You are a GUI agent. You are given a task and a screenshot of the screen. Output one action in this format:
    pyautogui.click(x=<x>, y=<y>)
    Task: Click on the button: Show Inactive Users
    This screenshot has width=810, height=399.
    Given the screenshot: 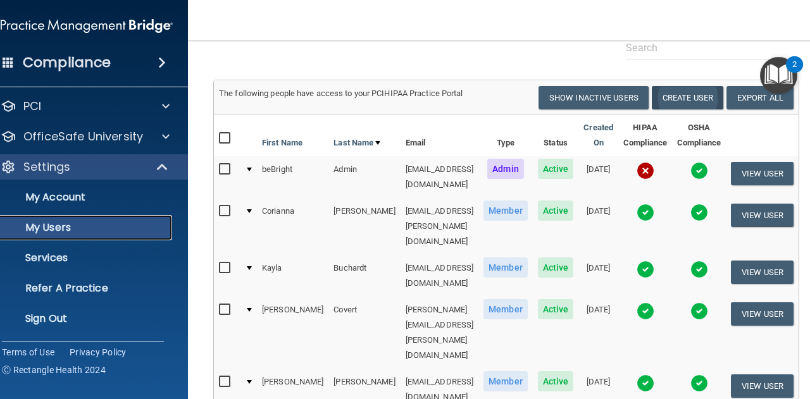 What is the action you would take?
    pyautogui.click(x=593, y=97)
    